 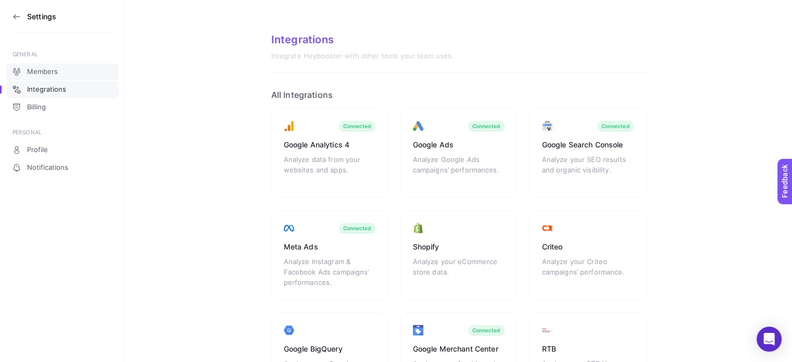 What do you see at coordinates (36, 107) in the screenshot?
I see `span: Billing` at bounding box center [36, 107].